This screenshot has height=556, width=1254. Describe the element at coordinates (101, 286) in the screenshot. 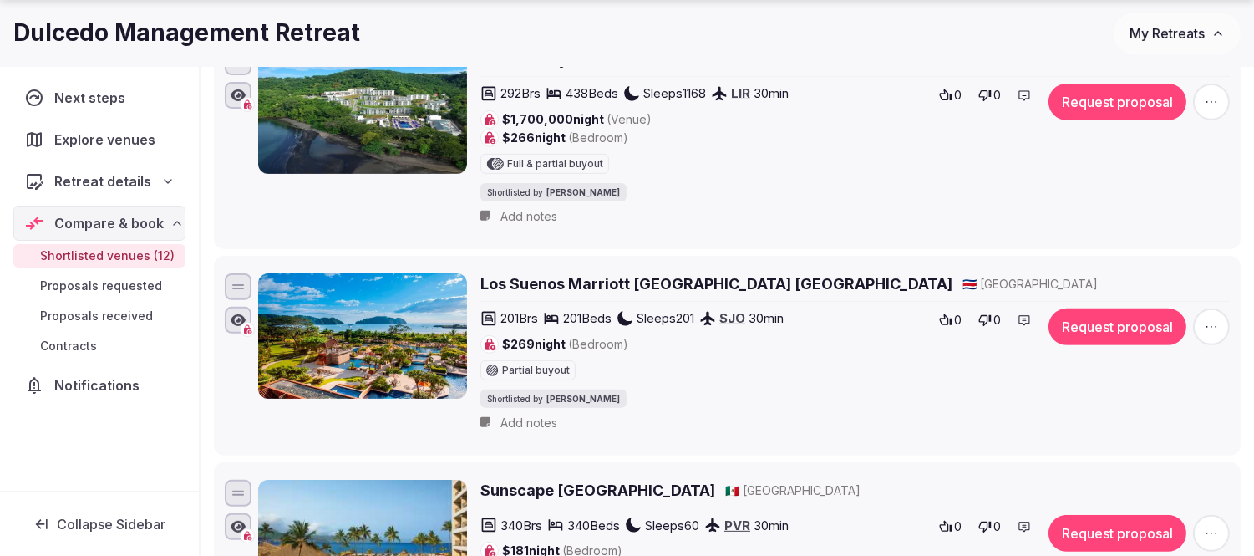

I see `span: Proposals requested` at that location.